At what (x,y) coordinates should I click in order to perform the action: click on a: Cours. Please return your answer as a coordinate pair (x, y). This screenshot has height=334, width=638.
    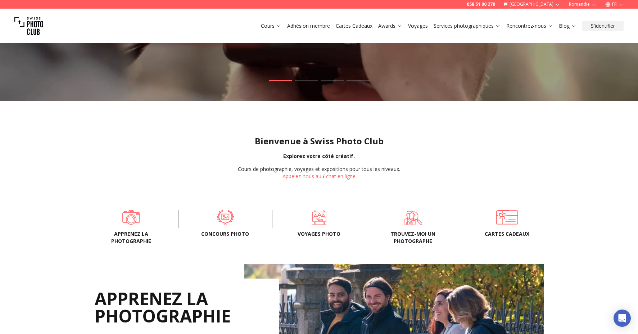
    Looking at the image, I should click on (271, 26).